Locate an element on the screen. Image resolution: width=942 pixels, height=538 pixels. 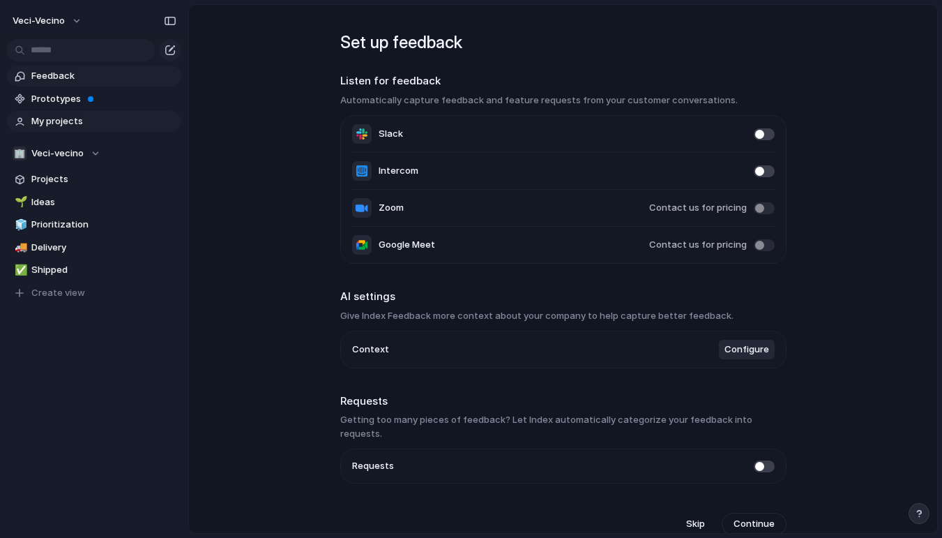
span: Requests is located at coordinates (373, 466).